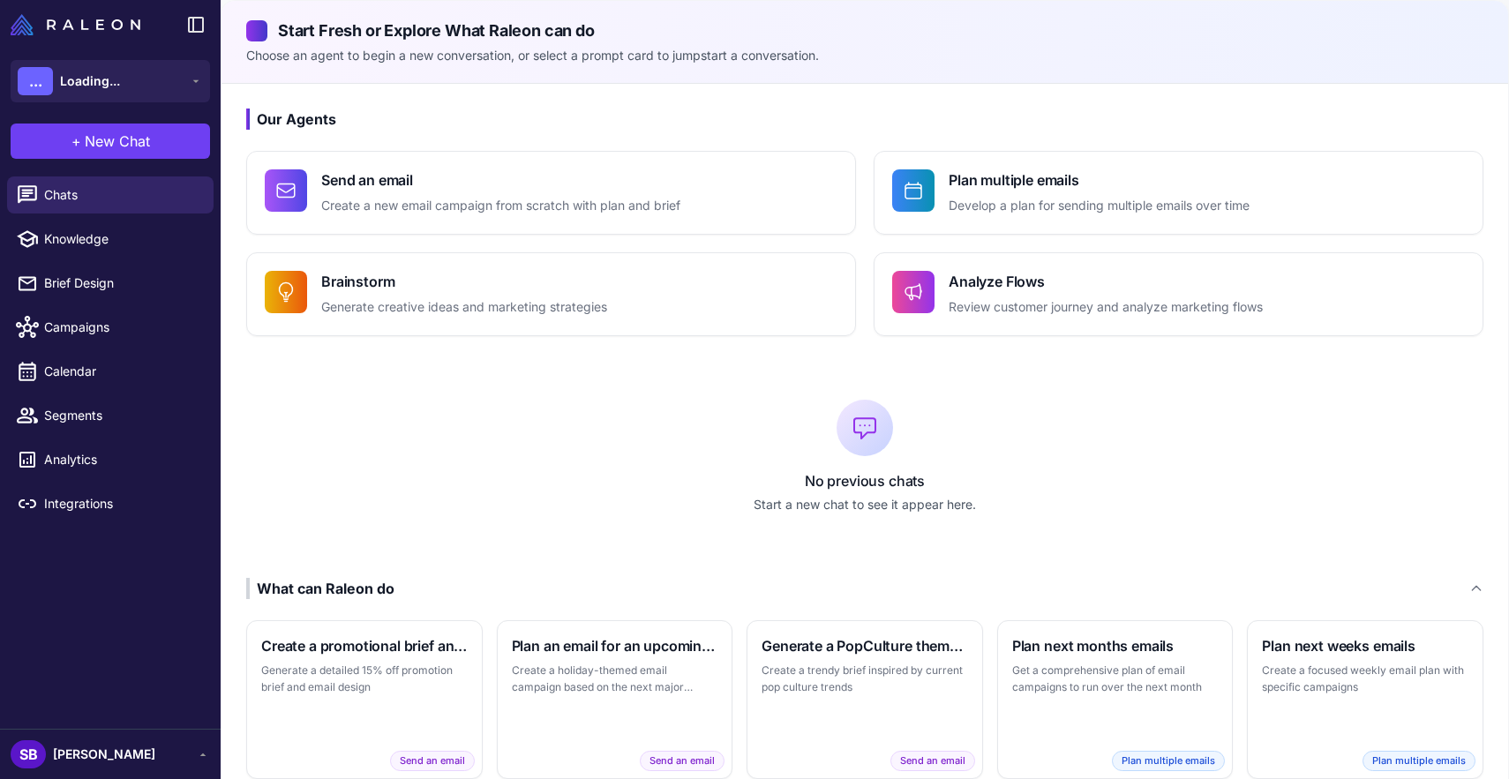  I want to click on button: Analyze FlowsReview customer journey and analyze marketing flows, so click(1178, 294).